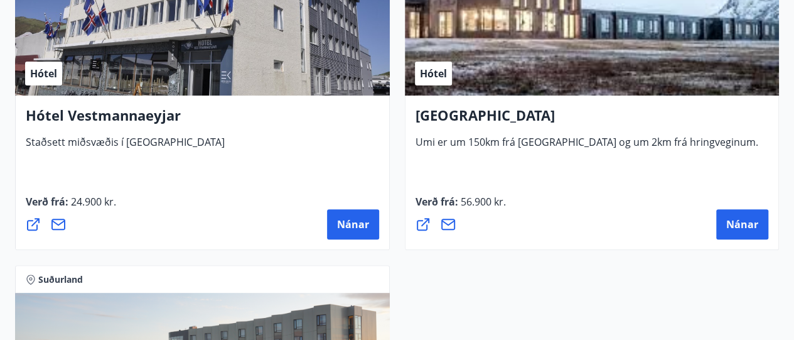 The image size is (794, 340). What do you see at coordinates (482, 202) in the screenshot?
I see `span: 56.900 kr.` at bounding box center [482, 202].